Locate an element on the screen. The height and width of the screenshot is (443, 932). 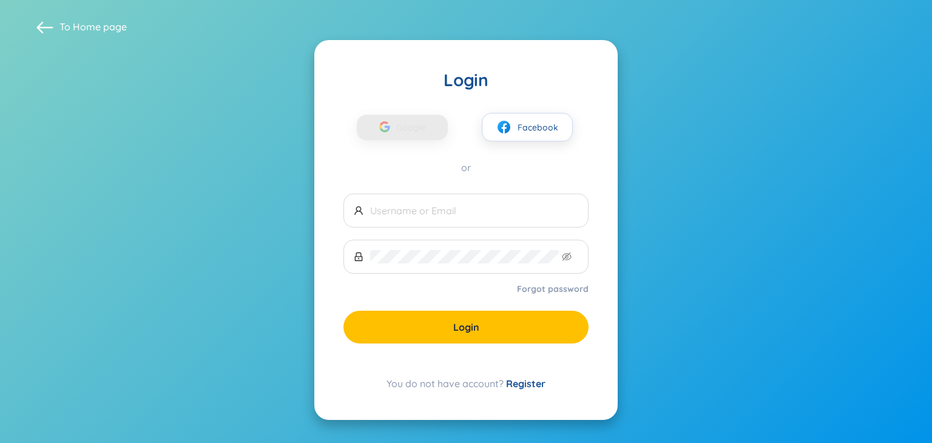
span: user is located at coordinates (358, 210).